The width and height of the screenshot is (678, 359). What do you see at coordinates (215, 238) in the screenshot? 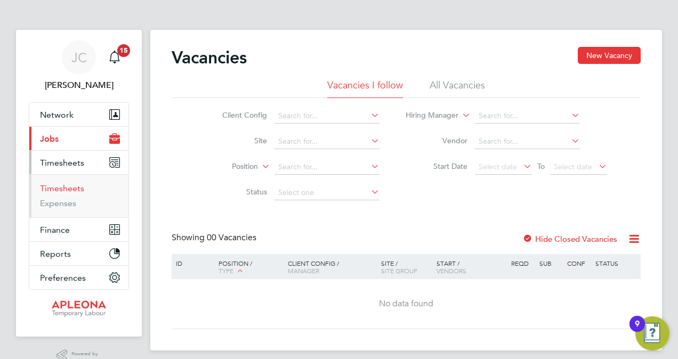
I see `div: Showing` at bounding box center [215, 238].